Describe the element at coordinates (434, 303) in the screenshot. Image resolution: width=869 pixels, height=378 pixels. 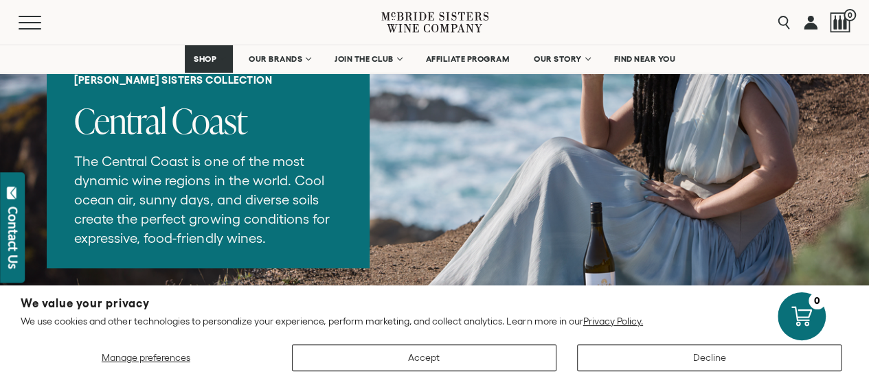
I see `h2: We value your privacy` at that location.